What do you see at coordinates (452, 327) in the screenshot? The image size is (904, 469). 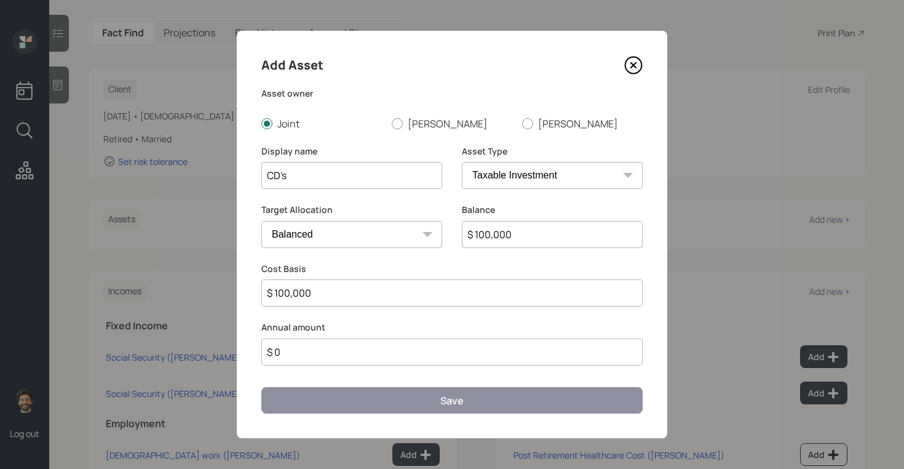 I see `label: Annual amount` at bounding box center [452, 327].